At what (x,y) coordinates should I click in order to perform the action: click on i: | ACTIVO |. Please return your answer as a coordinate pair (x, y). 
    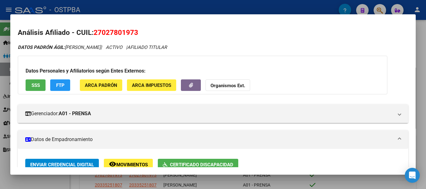
    Looking at the image, I should click on (92, 47).